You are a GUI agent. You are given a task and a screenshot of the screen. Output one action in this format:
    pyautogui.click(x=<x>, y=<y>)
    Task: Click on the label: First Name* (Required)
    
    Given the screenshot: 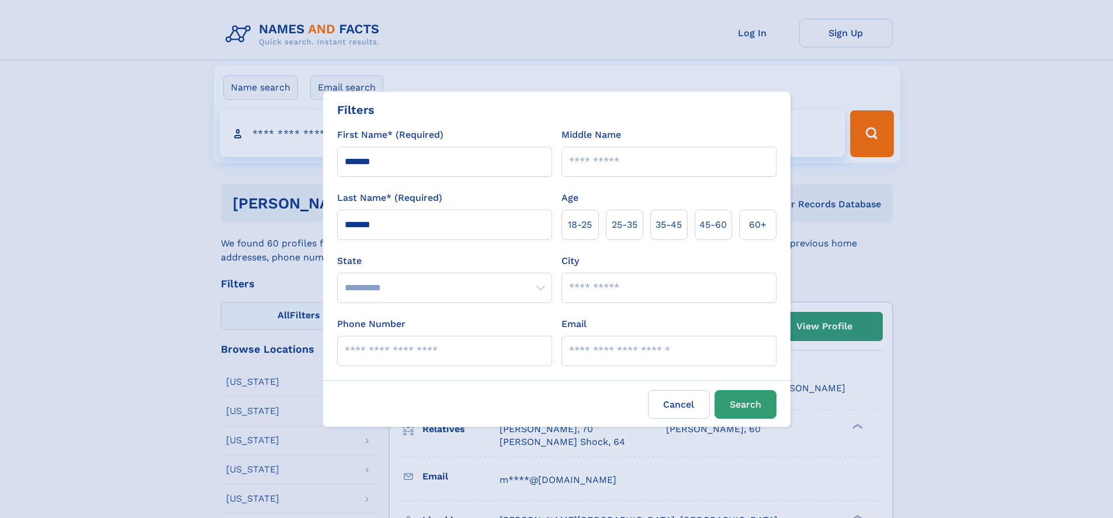 What is the action you would take?
    pyautogui.click(x=390, y=135)
    